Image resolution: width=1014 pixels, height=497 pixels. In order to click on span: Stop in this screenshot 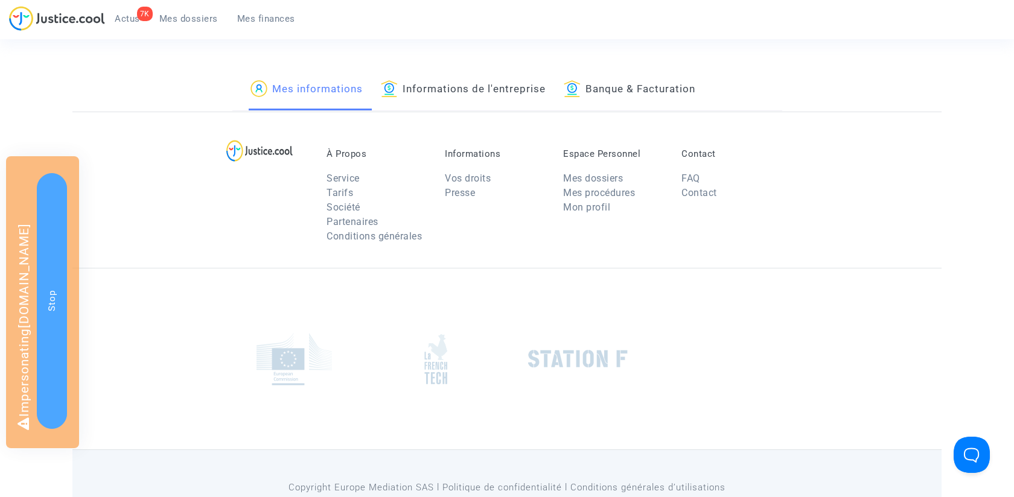, I will do `click(52, 300)`.